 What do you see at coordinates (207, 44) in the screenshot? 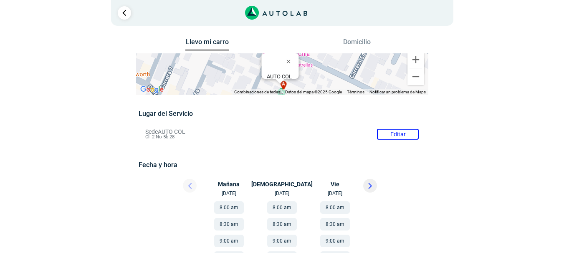
I see `button: Llevo mi carro` at bounding box center [207, 44].